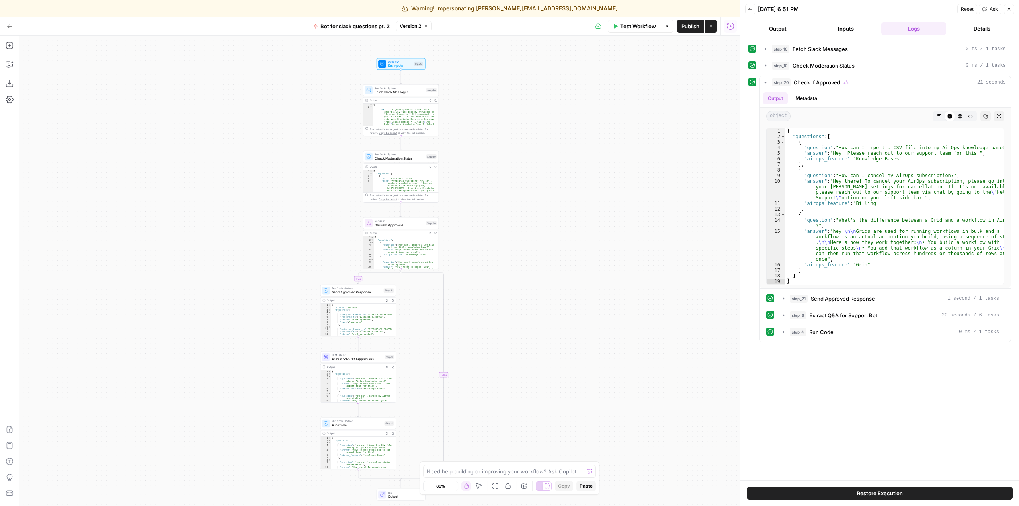  Describe the element at coordinates (389, 290) in the screenshot. I see `div: Step 21` at that location.